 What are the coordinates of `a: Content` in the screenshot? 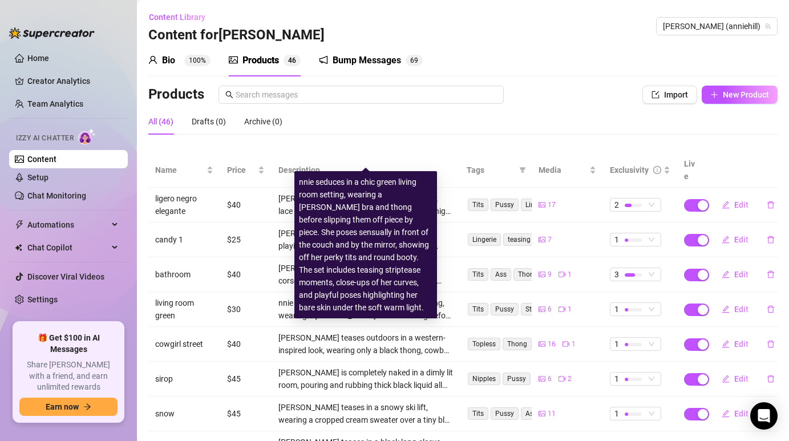 It's located at (42, 159).